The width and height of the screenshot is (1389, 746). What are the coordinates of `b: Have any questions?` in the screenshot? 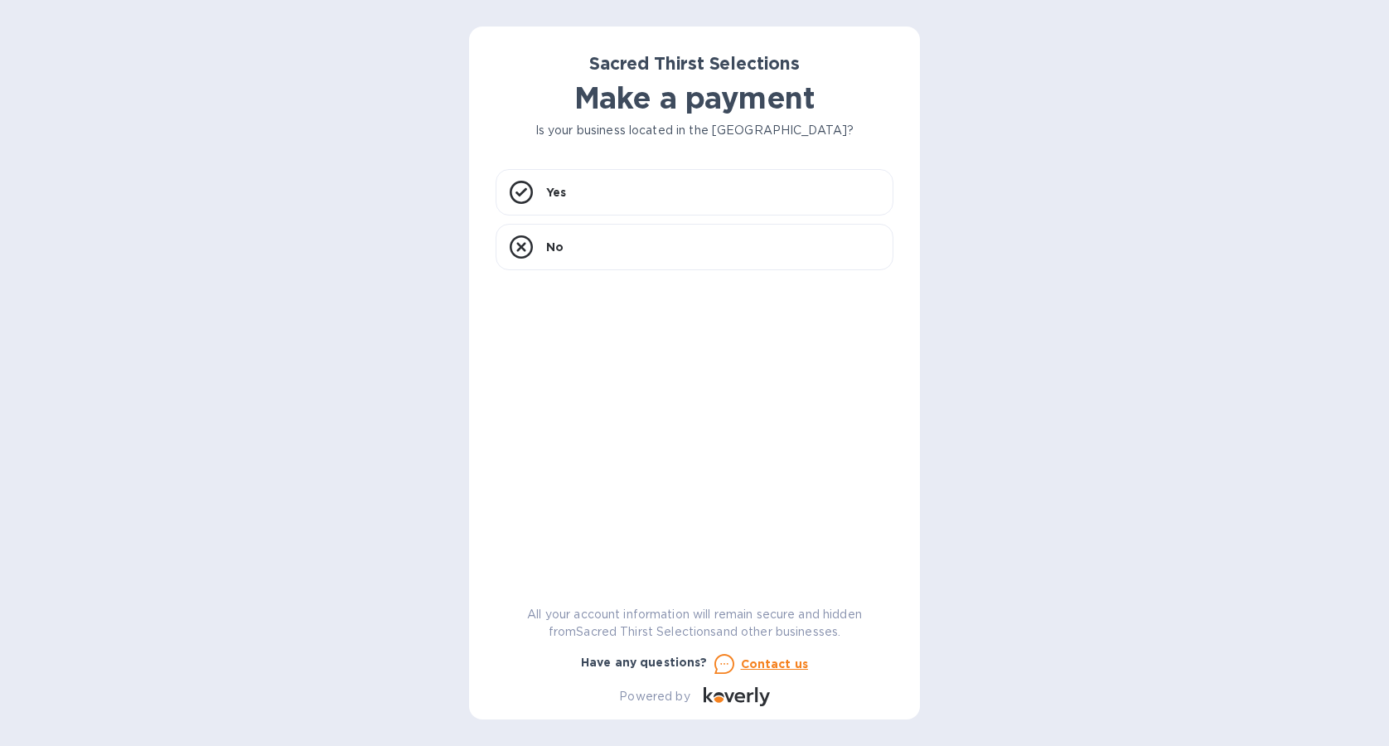 It's located at (644, 662).